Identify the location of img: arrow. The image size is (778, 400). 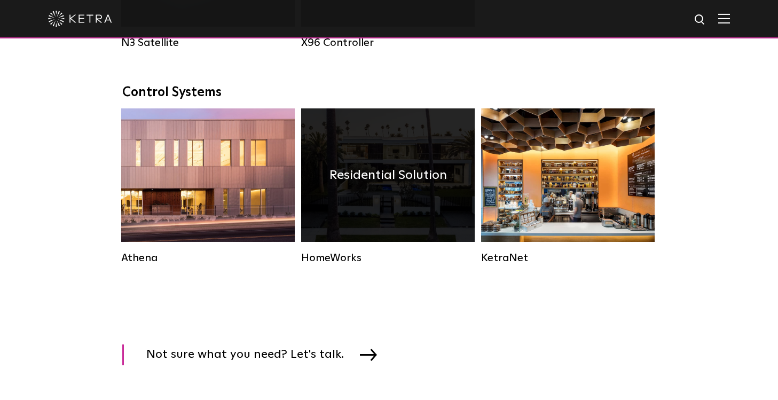
(368, 355).